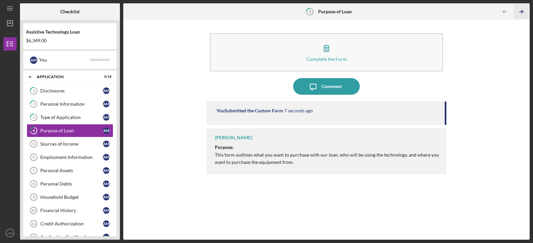 This screenshot has height=243, width=533. Describe the element at coordinates (72, 237) in the screenshot. I see `div: Application Certification` at that location.